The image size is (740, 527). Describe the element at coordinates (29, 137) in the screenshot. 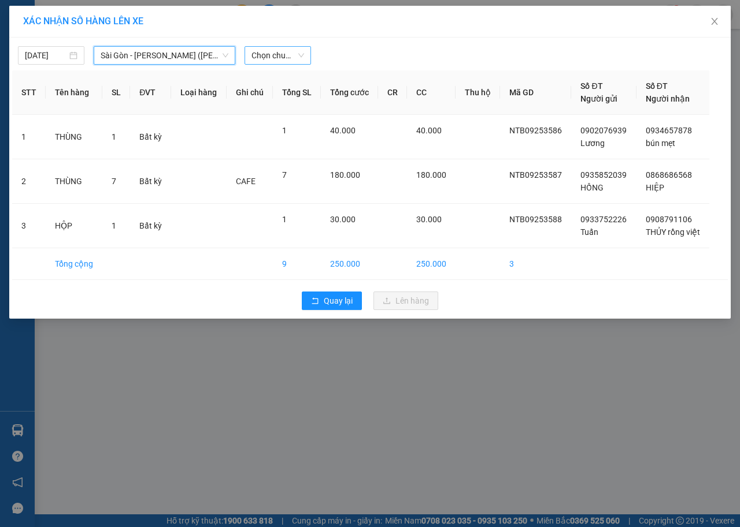

I see `td: 1` at that location.